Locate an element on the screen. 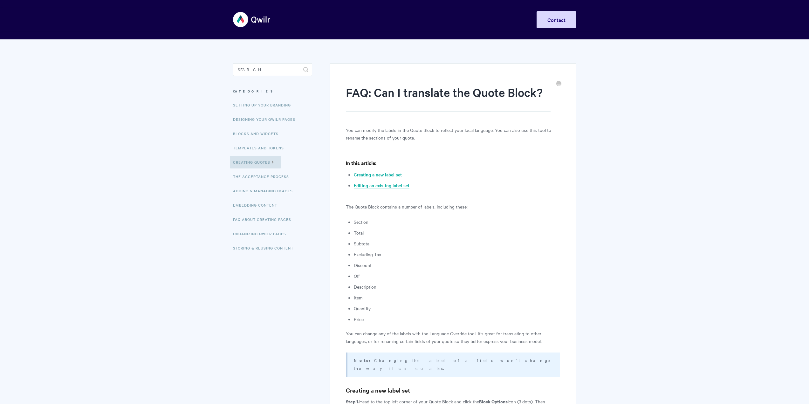 The height and width of the screenshot is (404, 809). li: Price is located at coordinates (457, 319).